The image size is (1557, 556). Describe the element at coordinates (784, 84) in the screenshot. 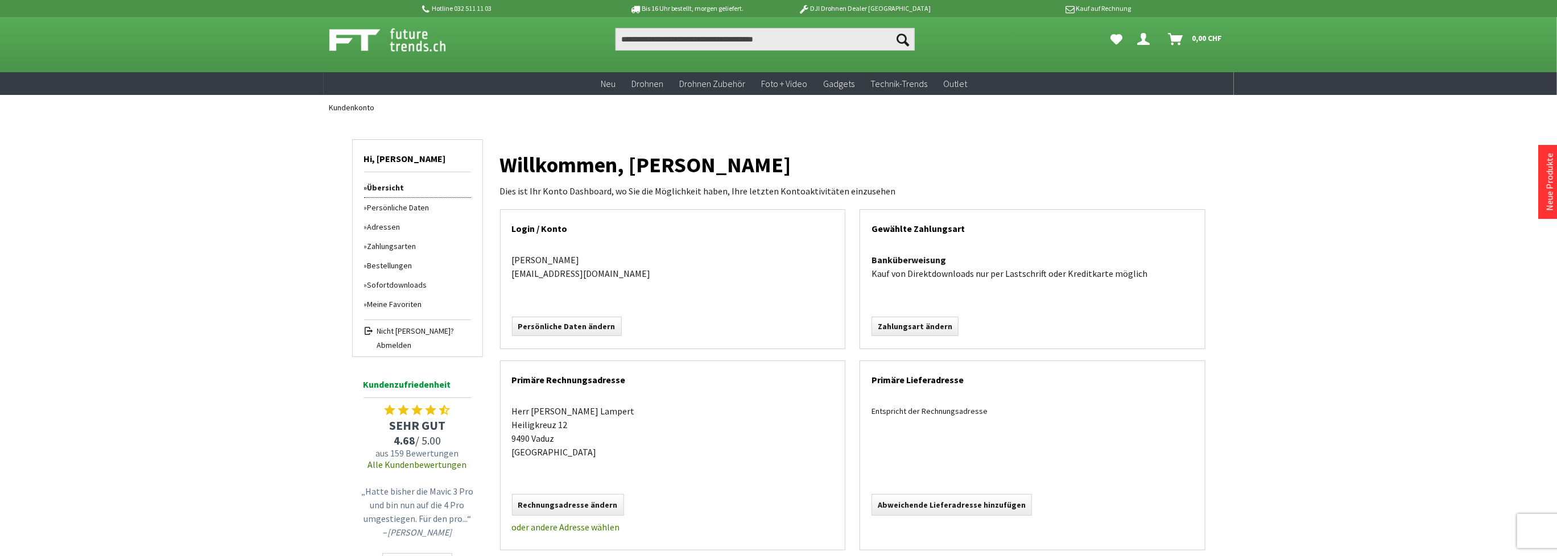

I see `span: Foto + Video` at that location.